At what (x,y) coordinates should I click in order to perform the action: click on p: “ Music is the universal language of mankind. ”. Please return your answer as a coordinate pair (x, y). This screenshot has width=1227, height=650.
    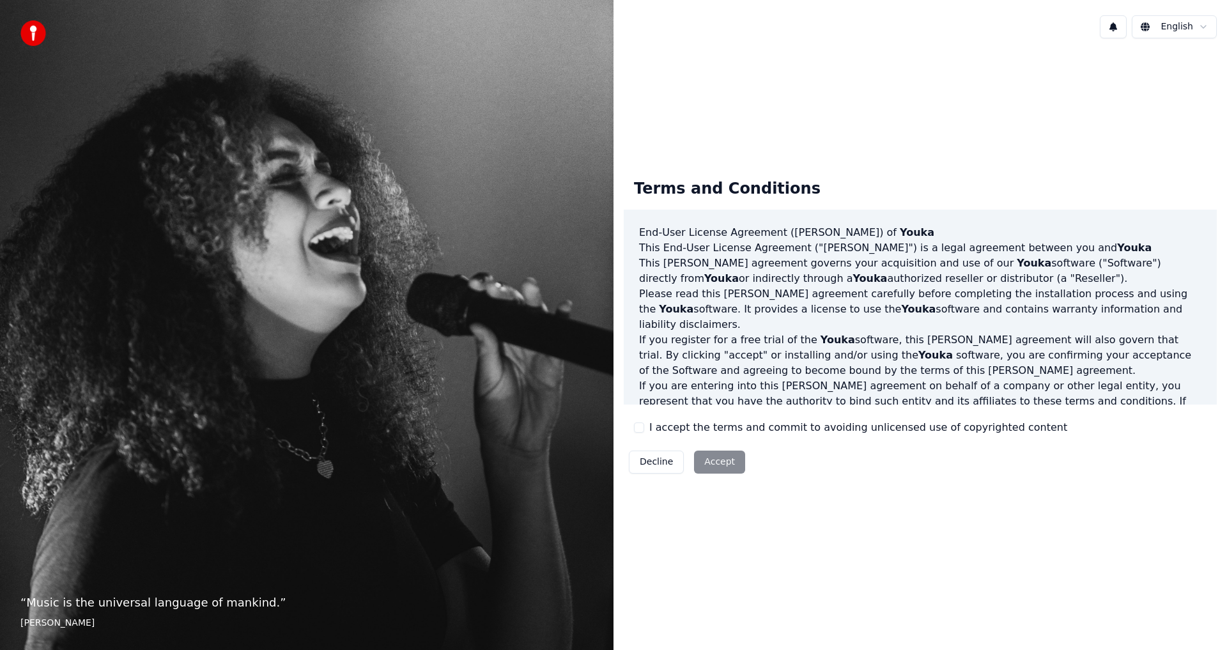
    Looking at the image, I should click on (307, 603).